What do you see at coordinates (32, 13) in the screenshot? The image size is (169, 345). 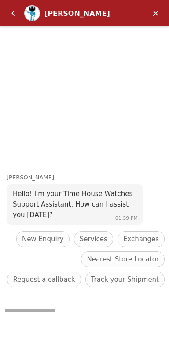 I see `img: Profile picture of Zoe` at bounding box center [32, 13].